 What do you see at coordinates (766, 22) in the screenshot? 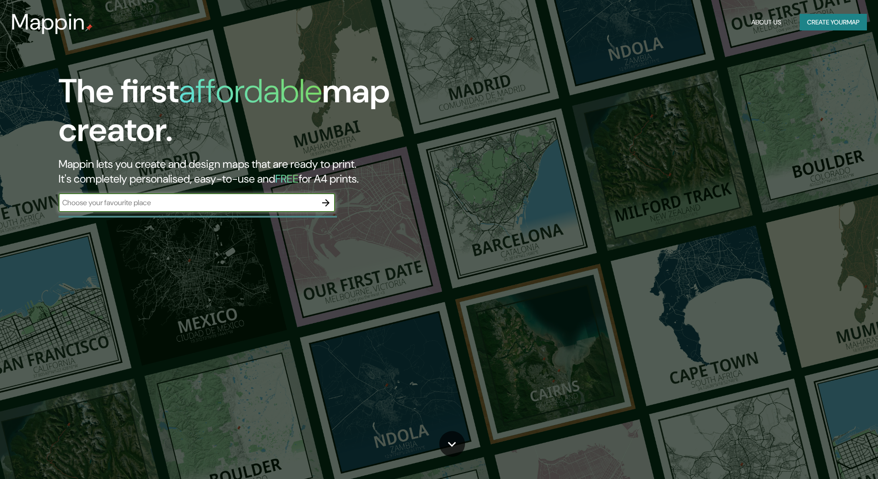
I see `button: About Us` at bounding box center [766, 22].